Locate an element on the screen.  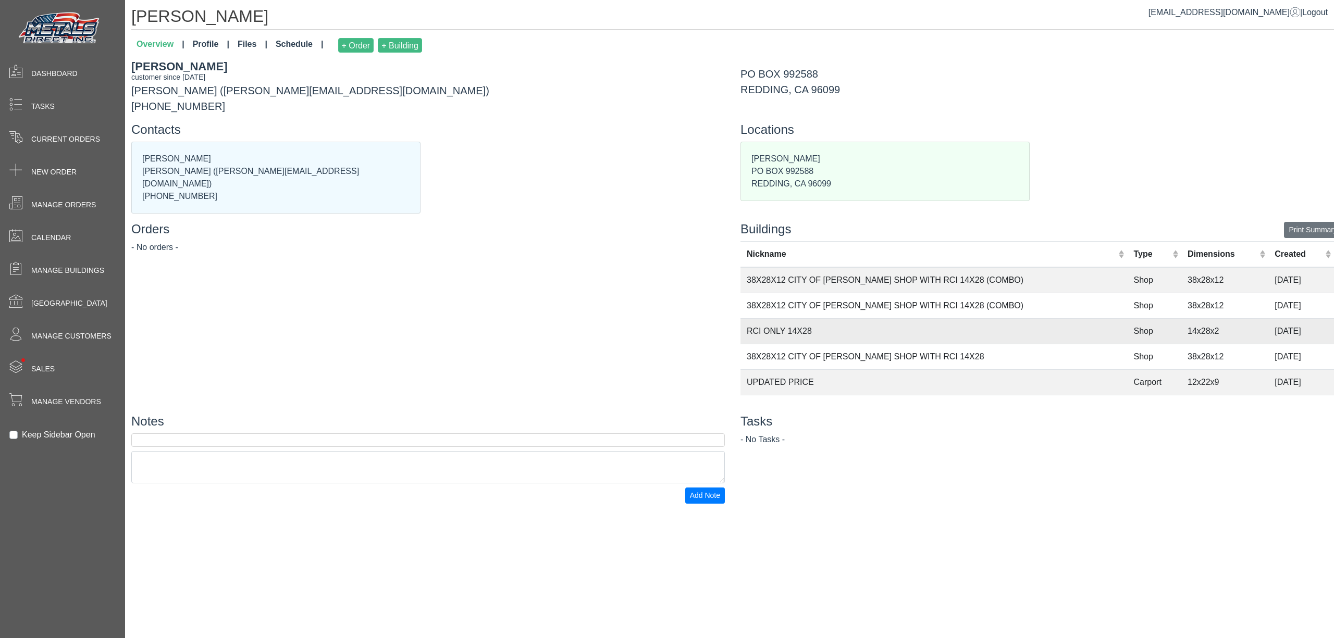
h4: Buildings is located at coordinates (1037, 229).